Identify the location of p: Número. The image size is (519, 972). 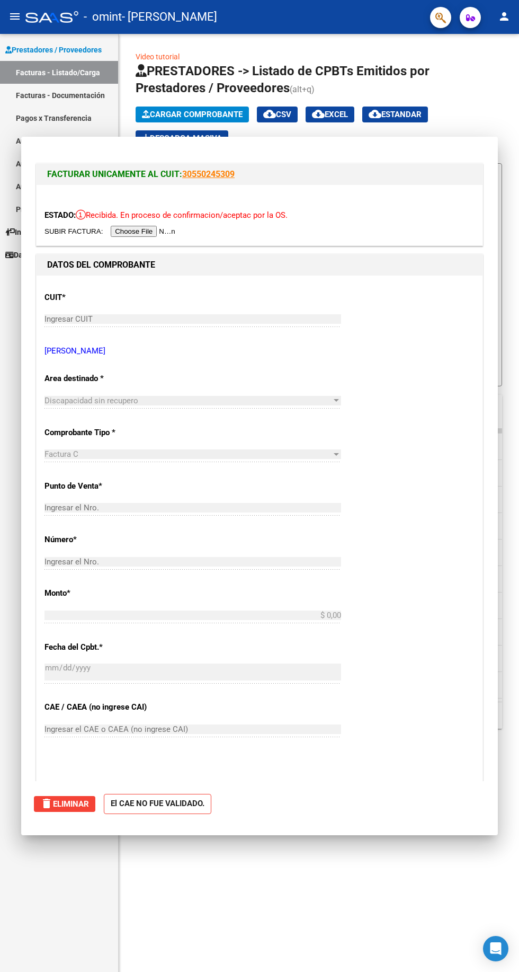
(109, 539).